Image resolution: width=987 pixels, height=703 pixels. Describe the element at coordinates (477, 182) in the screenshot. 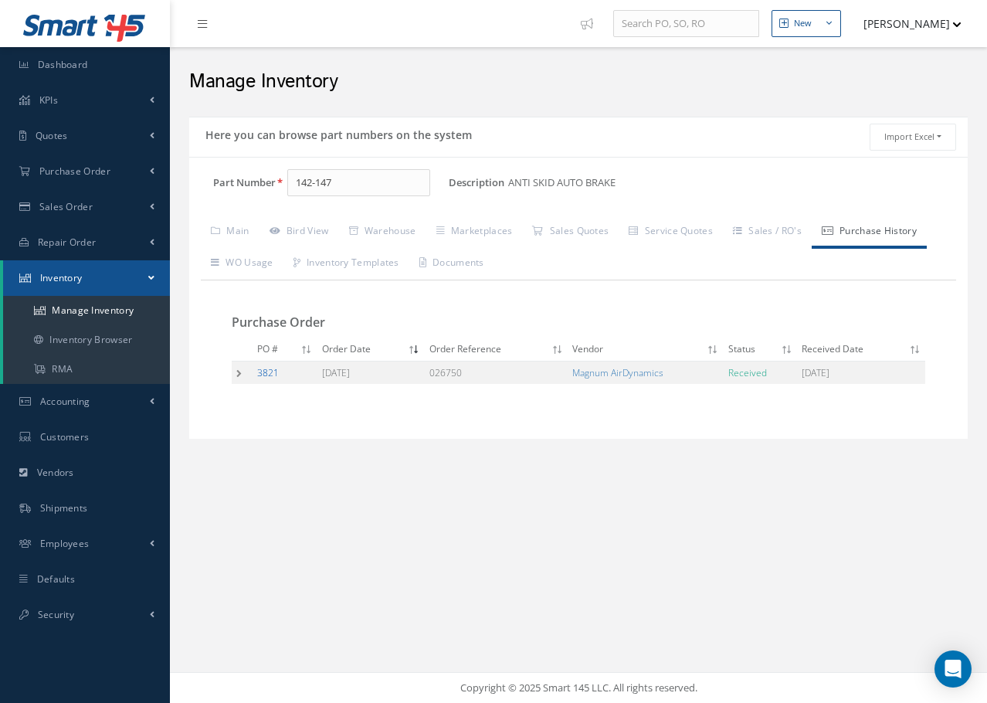

I see `label: Description` at that location.